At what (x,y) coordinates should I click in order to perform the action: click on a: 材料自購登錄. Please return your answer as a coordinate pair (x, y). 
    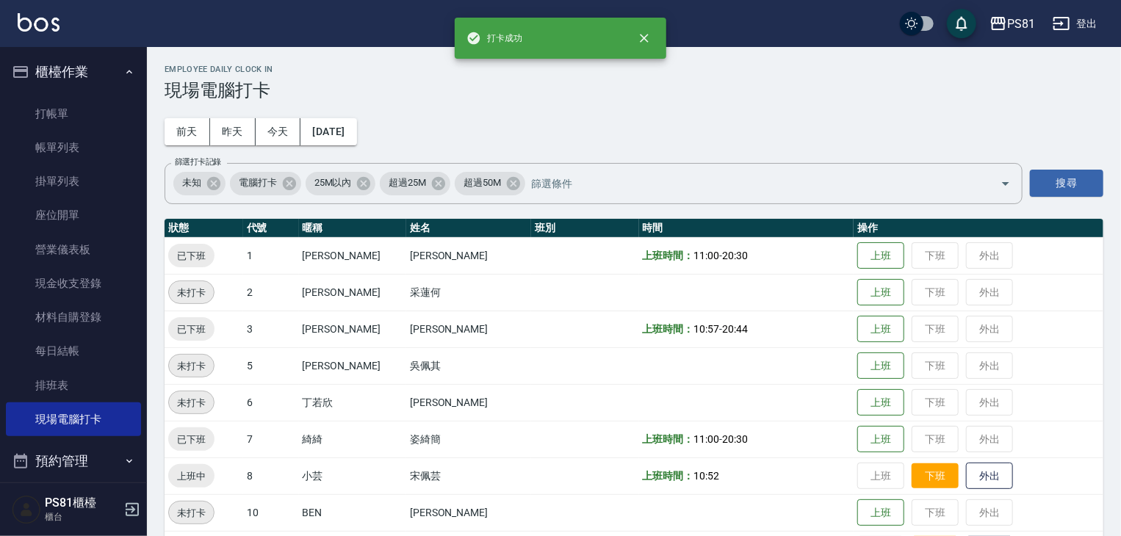
    Looking at the image, I should click on (73, 317).